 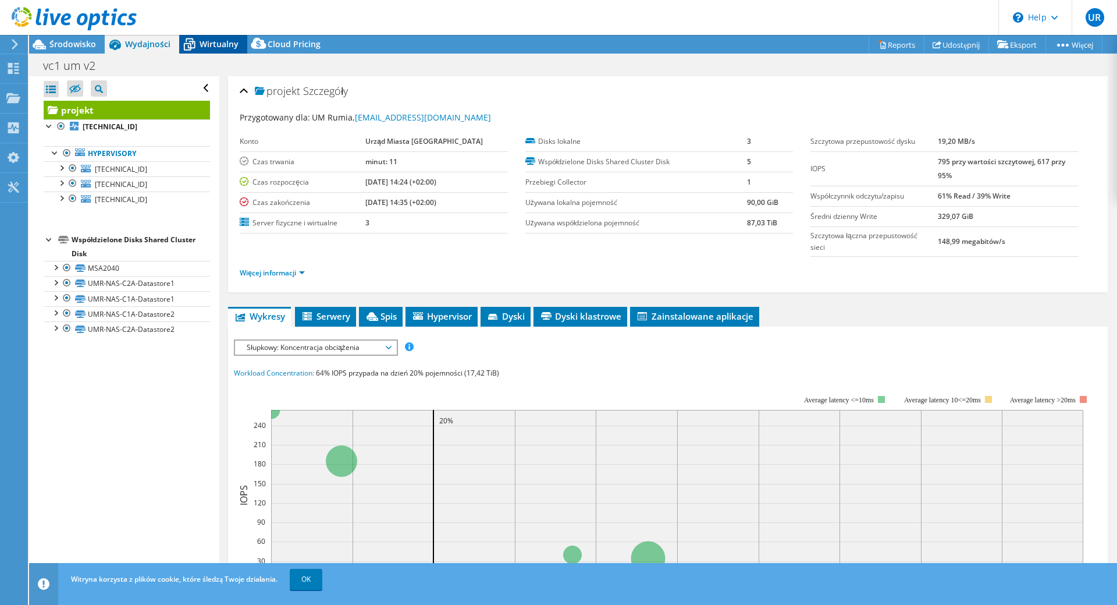 I want to click on label: Server fizyczne i wirtualne, so click(x=303, y=223).